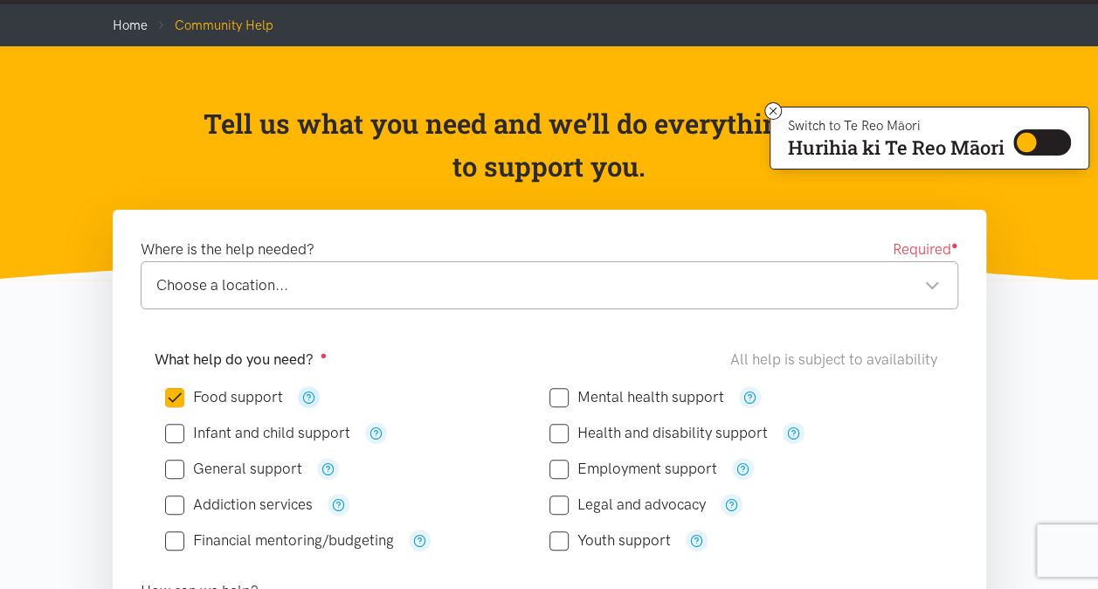  What do you see at coordinates (837, 359) in the screenshot?
I see `div: All help is subject to availability` at bounding box center [837, 359].